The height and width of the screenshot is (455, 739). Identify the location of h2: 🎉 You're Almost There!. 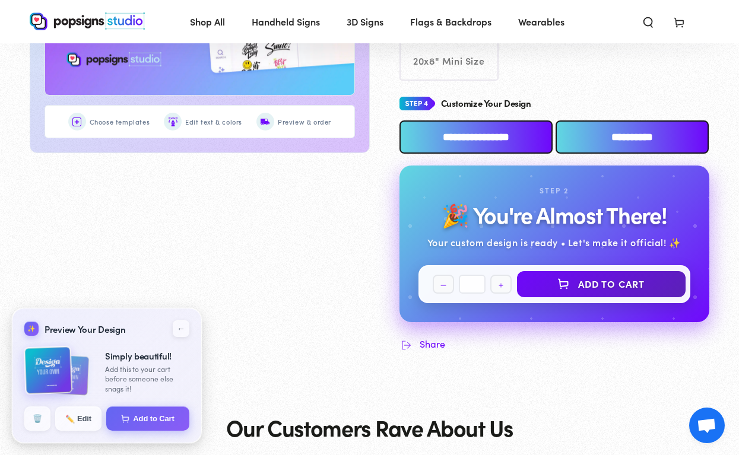
(554, 214).